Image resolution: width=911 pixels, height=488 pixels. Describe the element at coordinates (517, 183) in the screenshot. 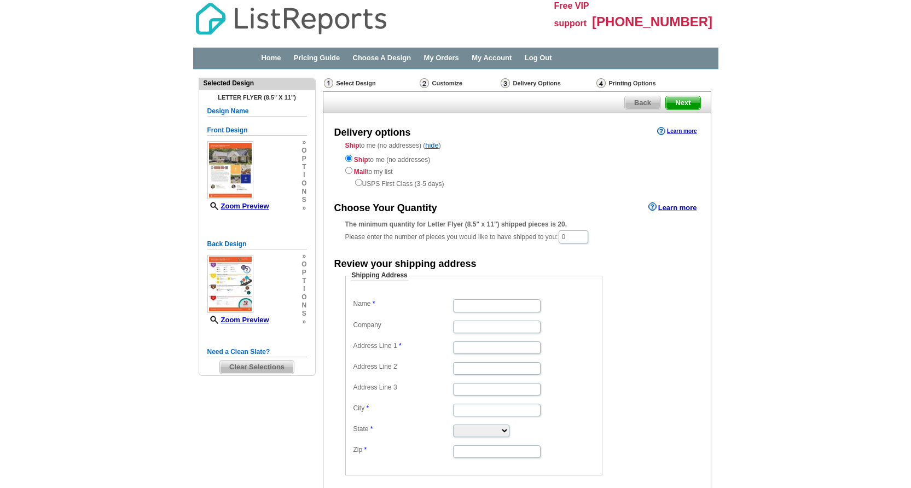

I see `div: USPS First Class (3-5 days)` at that location.